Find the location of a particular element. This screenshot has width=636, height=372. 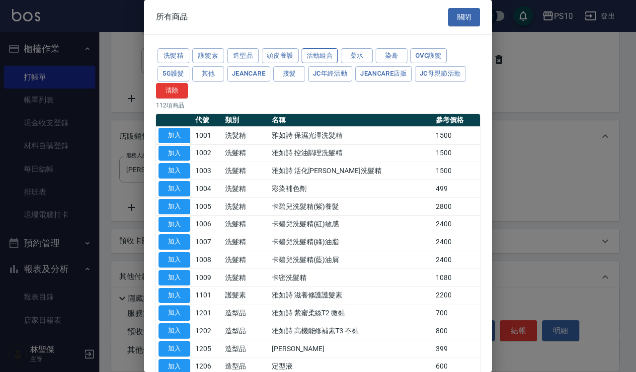

button: 造型品 is located at coordinates (243, 56).